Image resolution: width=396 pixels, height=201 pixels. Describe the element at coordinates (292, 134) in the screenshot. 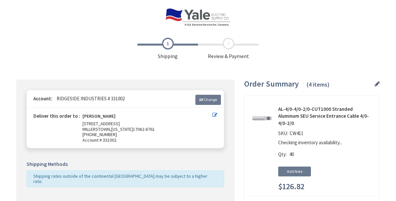

I see `div: SKU:` at that location.